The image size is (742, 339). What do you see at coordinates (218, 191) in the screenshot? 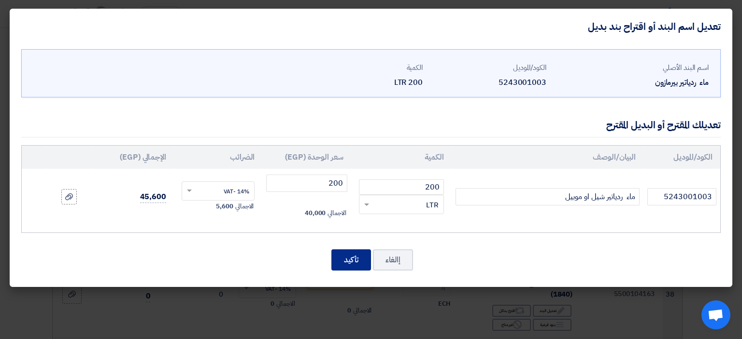
I see `ng-select: VAT` at bounding box center [218, 191].